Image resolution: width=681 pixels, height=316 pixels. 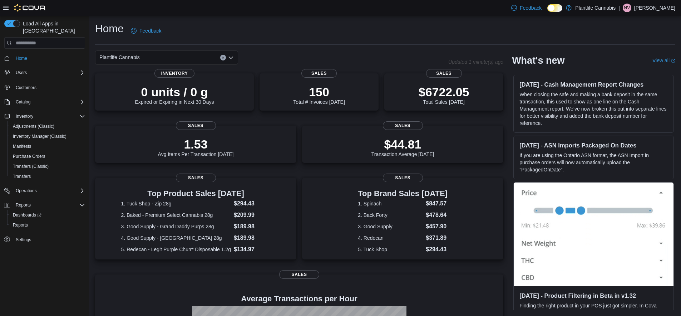 What do you see at coordinates (23, 240) in the screenshot?
I see `a: Settings` at bounding box center [23, 240].